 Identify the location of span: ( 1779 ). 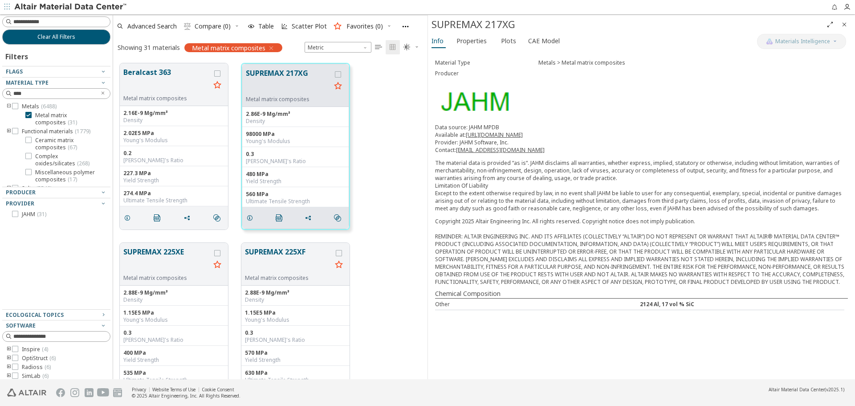
(82, 131).